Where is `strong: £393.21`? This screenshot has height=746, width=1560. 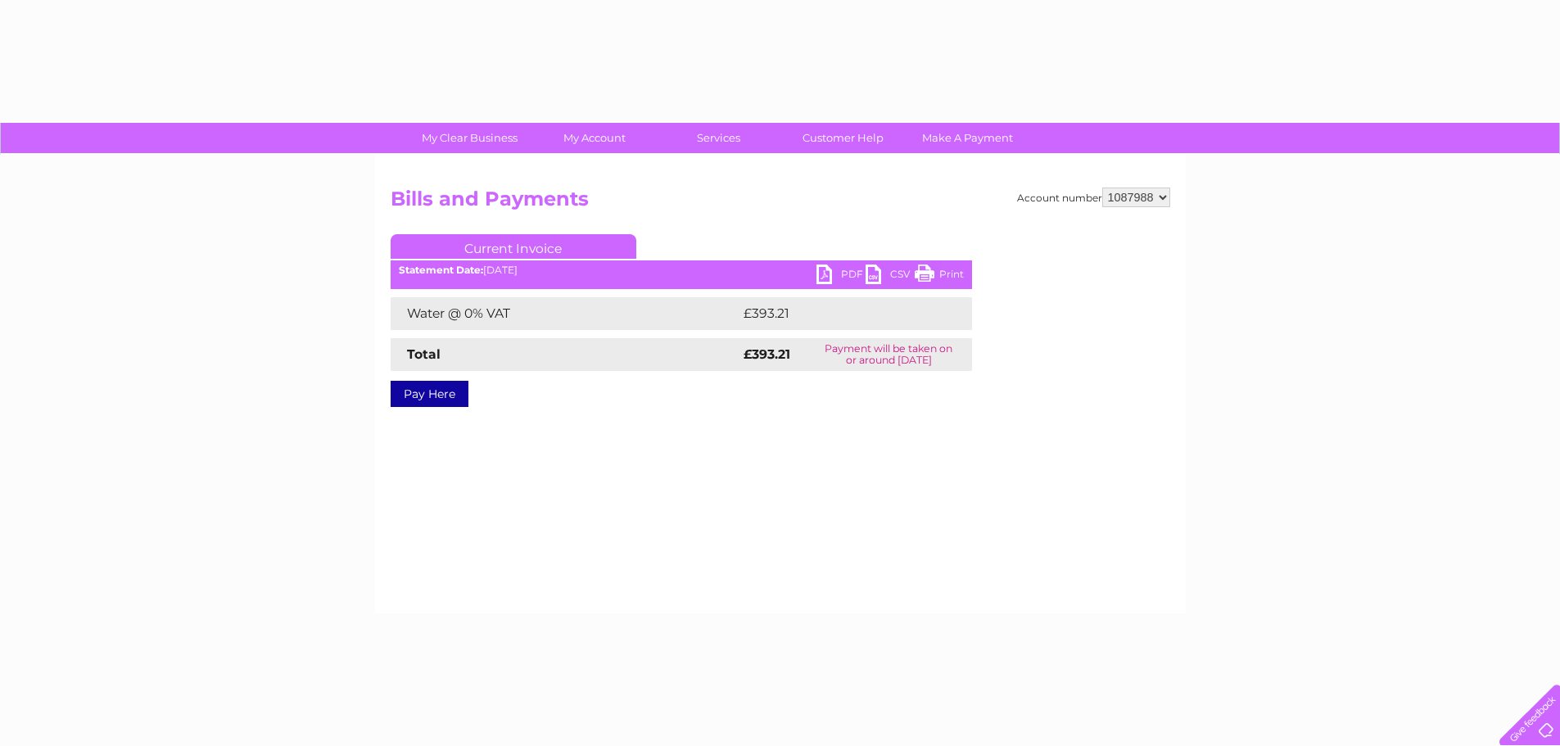 strong: £393.21 is located at coordinates (766, 354).